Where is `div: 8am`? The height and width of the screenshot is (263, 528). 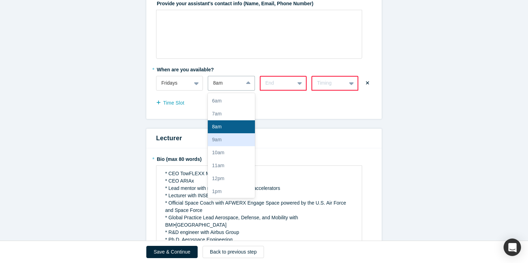 div: 8am is located at coordinates (231, 126).